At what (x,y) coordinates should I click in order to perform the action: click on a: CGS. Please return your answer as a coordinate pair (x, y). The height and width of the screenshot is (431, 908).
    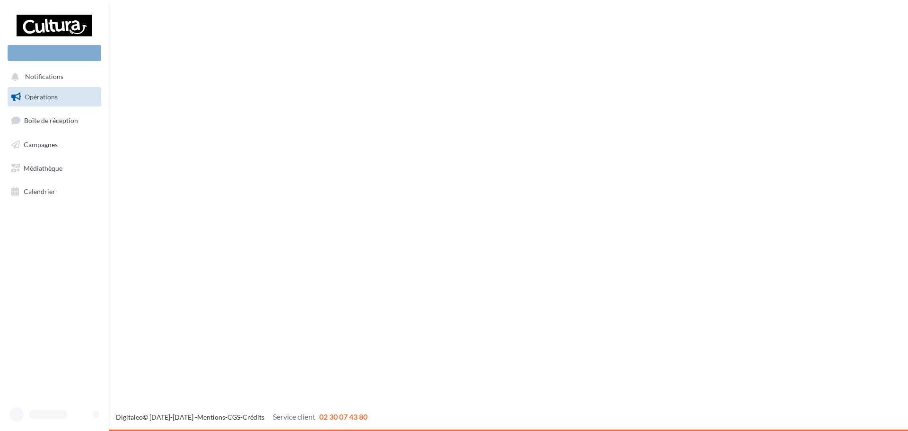
    Looking at the image, I should click on (234, 417).